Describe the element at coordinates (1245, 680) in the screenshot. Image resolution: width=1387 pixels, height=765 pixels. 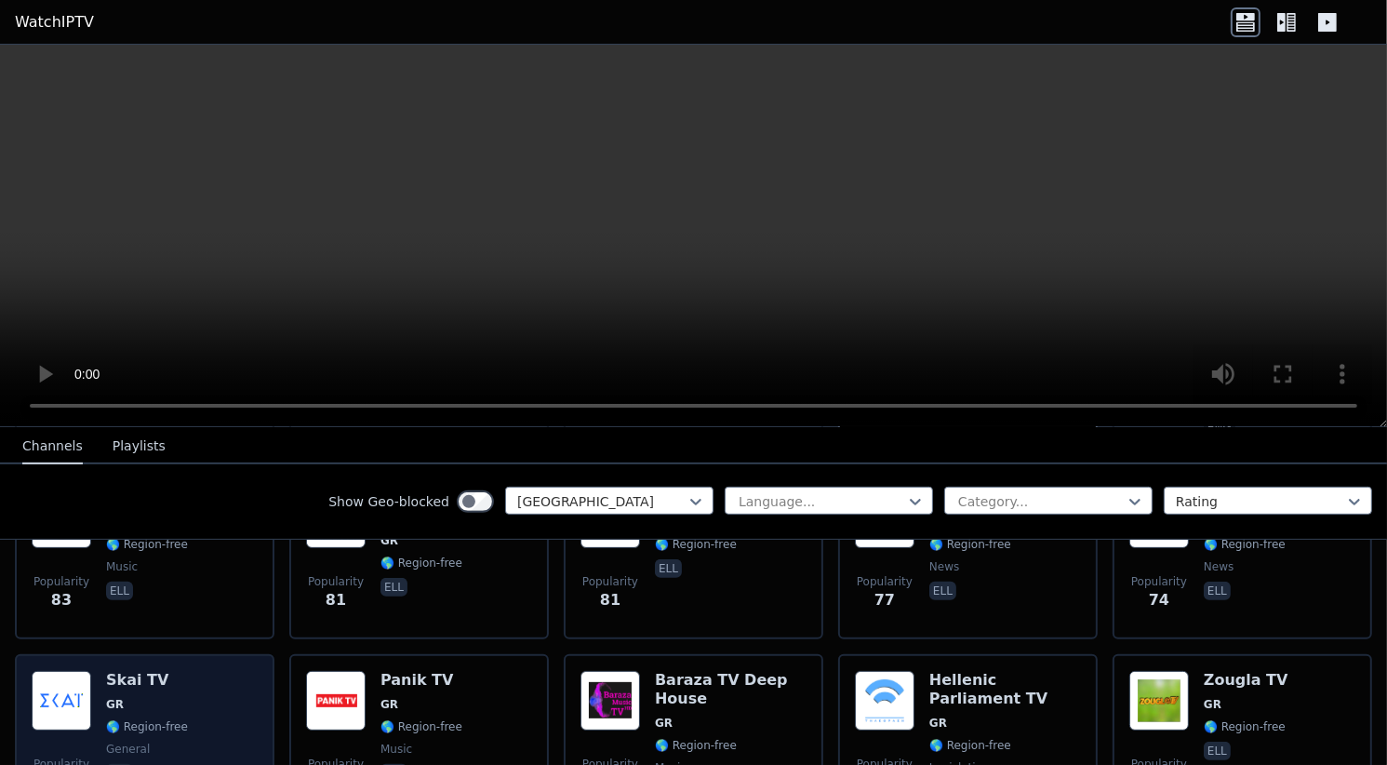
I see `h6: Zougla TV` at that location.